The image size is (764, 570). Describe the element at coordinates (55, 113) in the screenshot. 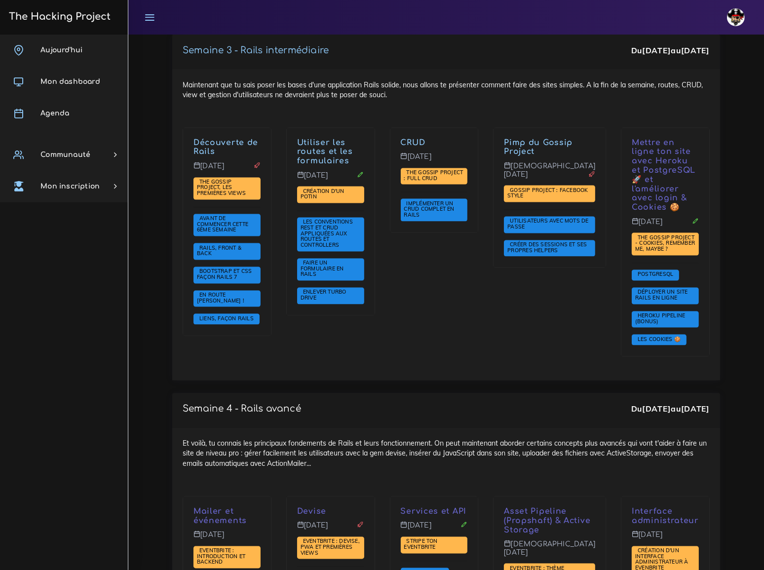

I see `span: Agenda` at that location.